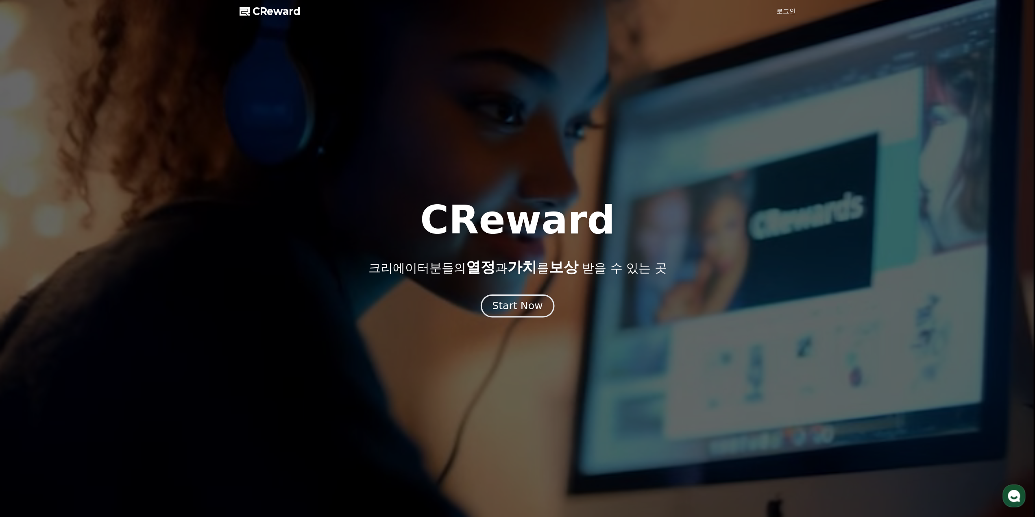 The width and height of the screenshot is (1035, 517). Describe the element at coordinates (28, 268) in the screenshot. I see `a: 홈` at that location.